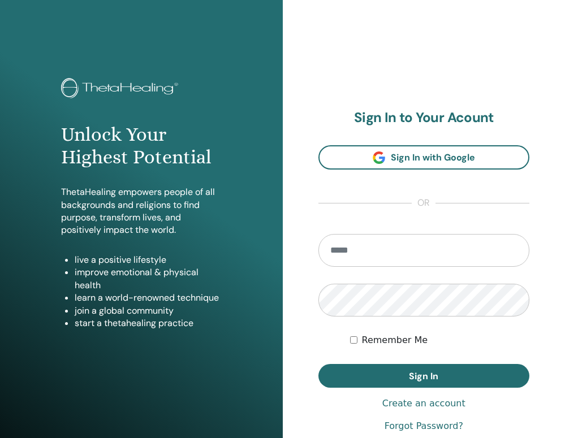 The image size is (565, 438). Describe the element at coordinates (424, 376) in the screenshot. I see `span: Sign In` at that location.